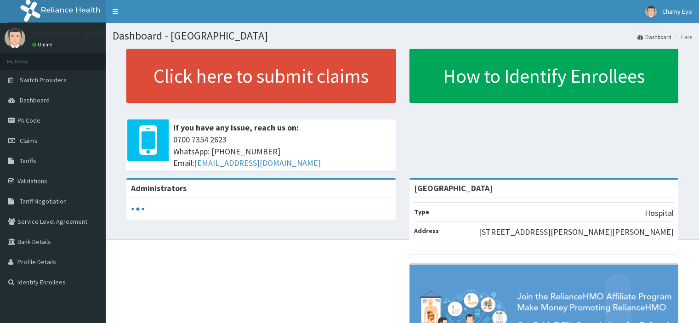 The width and height of the screenshot is (699, 323). What do you see at coordinates (43, 201) in the screenshot?
I see `span: Tariff Negotiation` at bounding box center [43, 201].